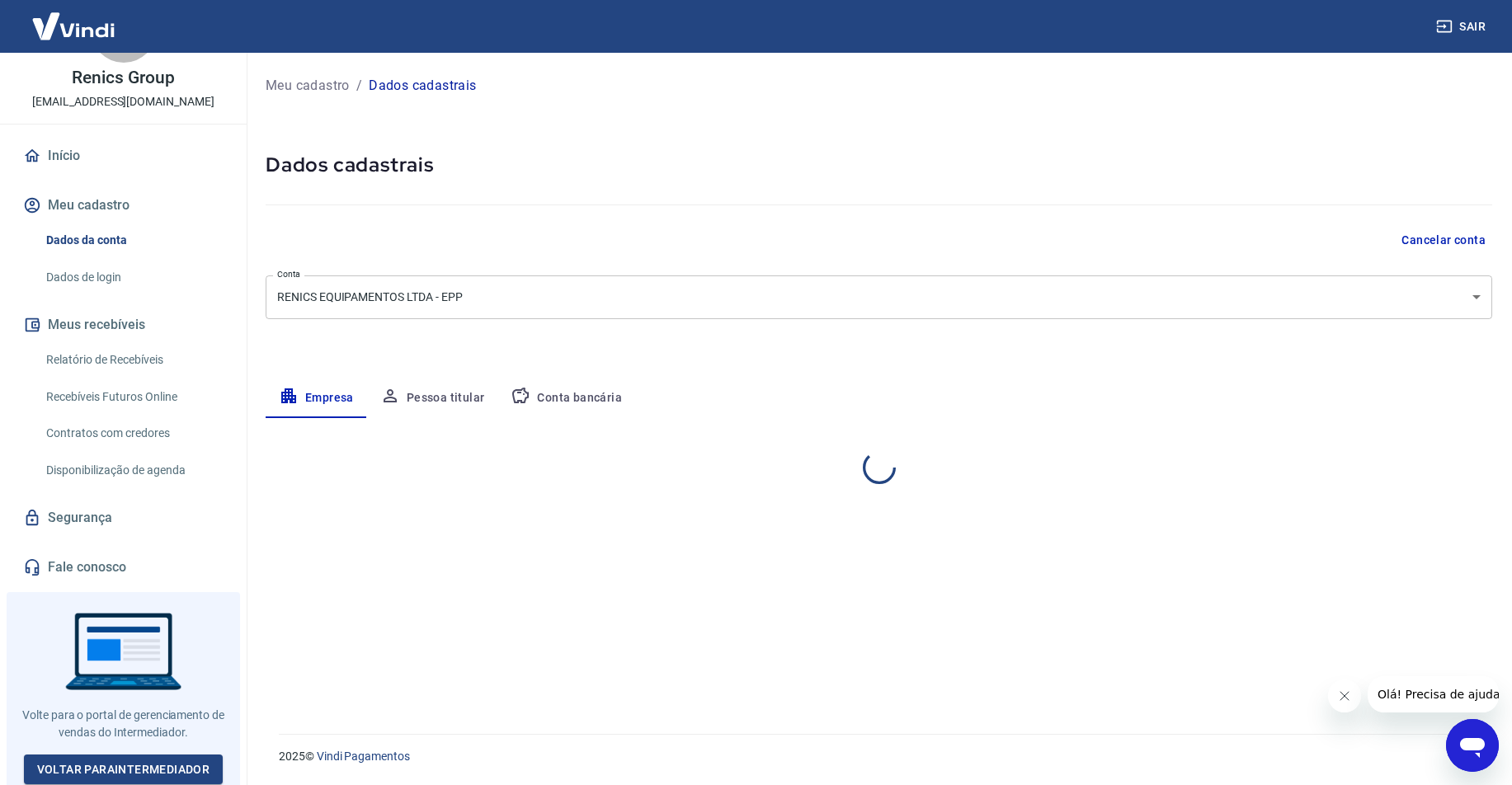  What do you see at coordinates (73, 25) in the screenshot?
I see `img: Vindi` at bounding box center [73, 25].